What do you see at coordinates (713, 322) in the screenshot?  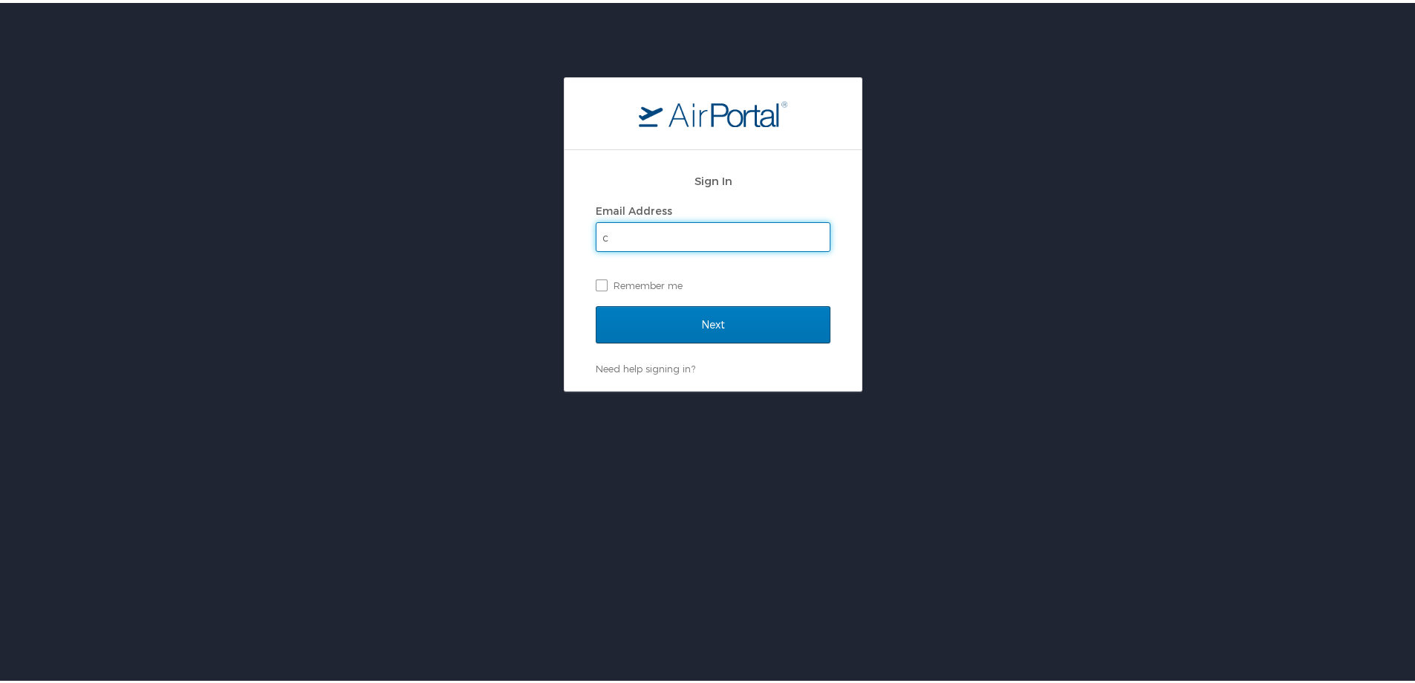 I see `input: Next` at bounding box center [713, 322].